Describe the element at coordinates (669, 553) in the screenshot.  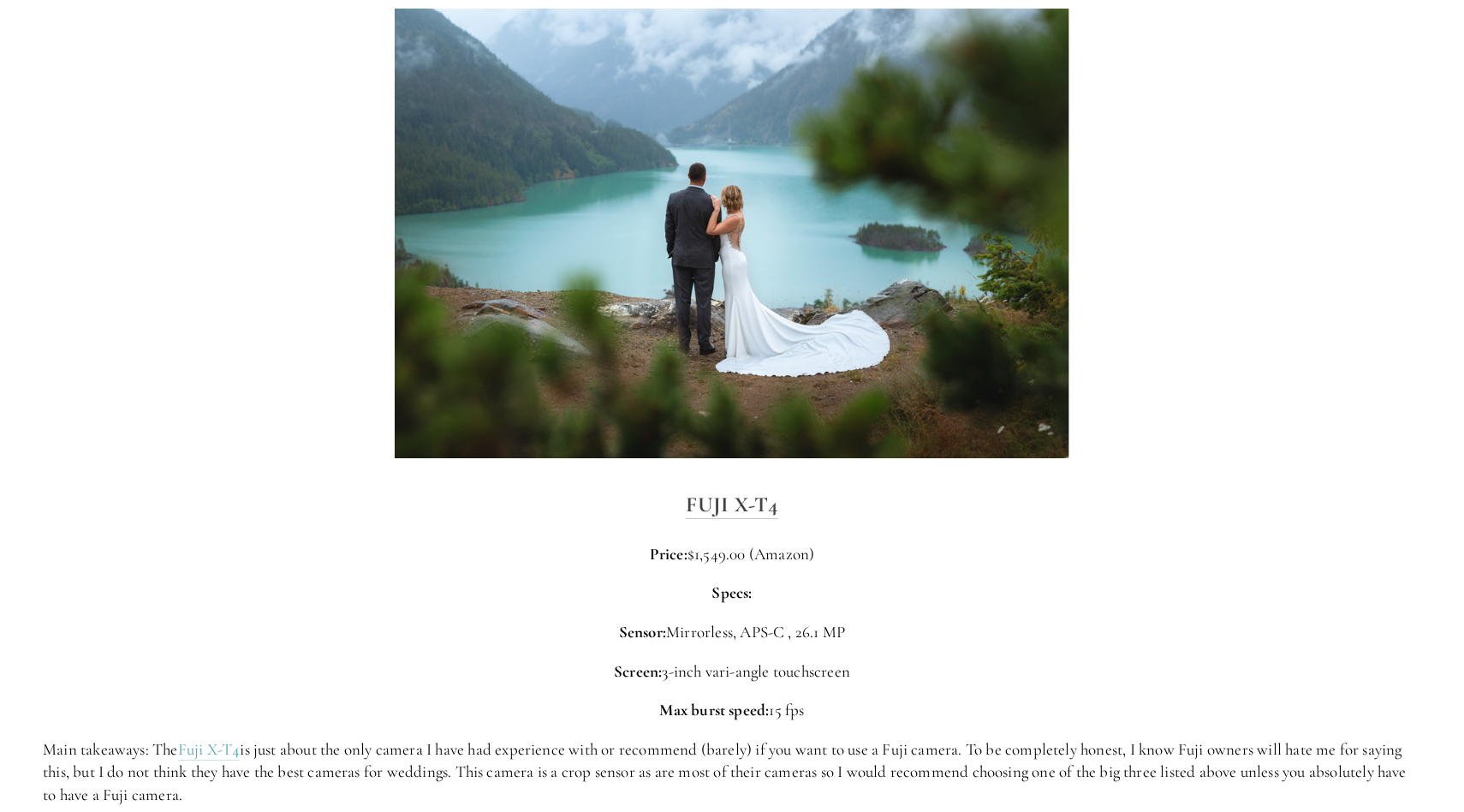
I see `strong: Price:` at that location.